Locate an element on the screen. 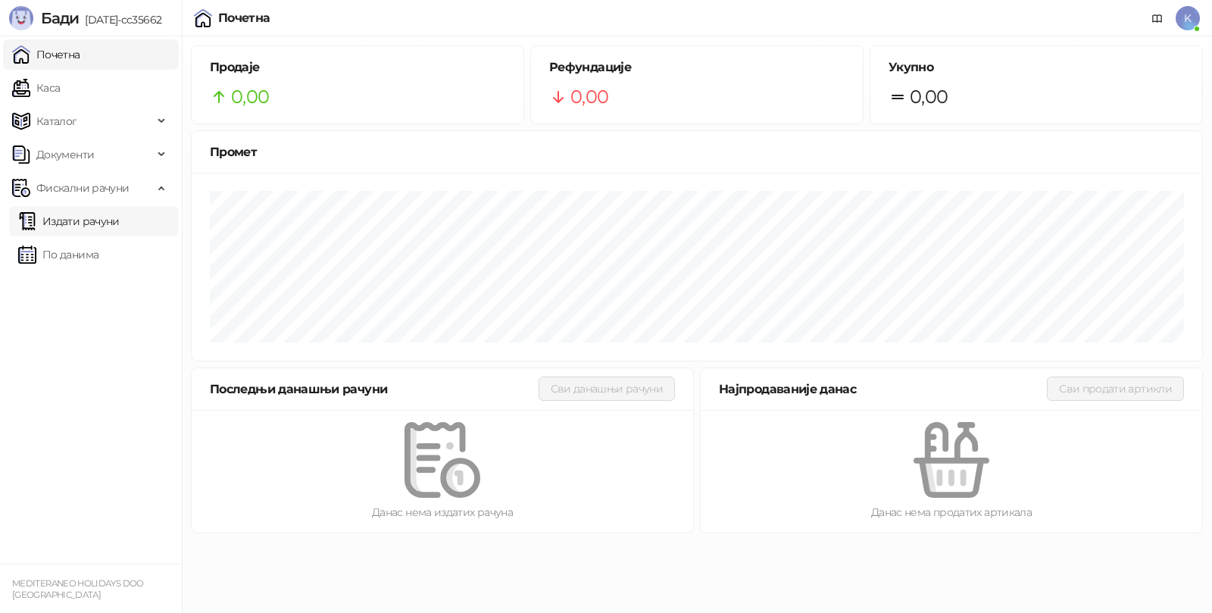 The width and height of the screenshot is (1212, 613). div: Данас нема издатих рачуна is located at coordinates (442, 512).